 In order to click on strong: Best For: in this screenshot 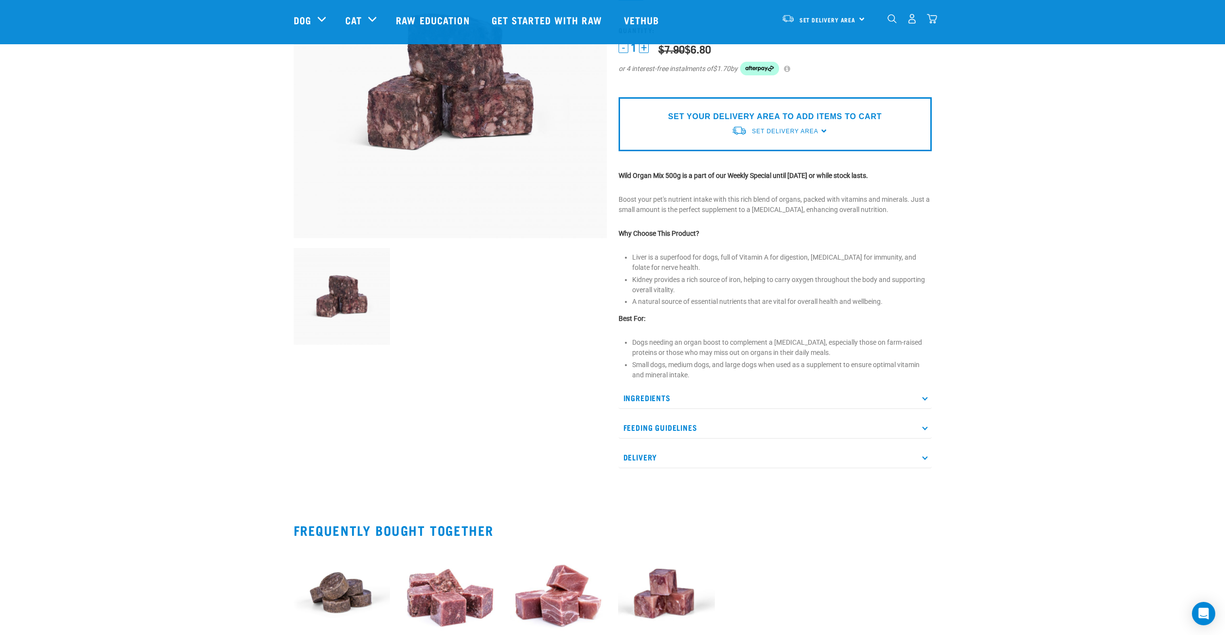, I will do `click(632, 319)`.